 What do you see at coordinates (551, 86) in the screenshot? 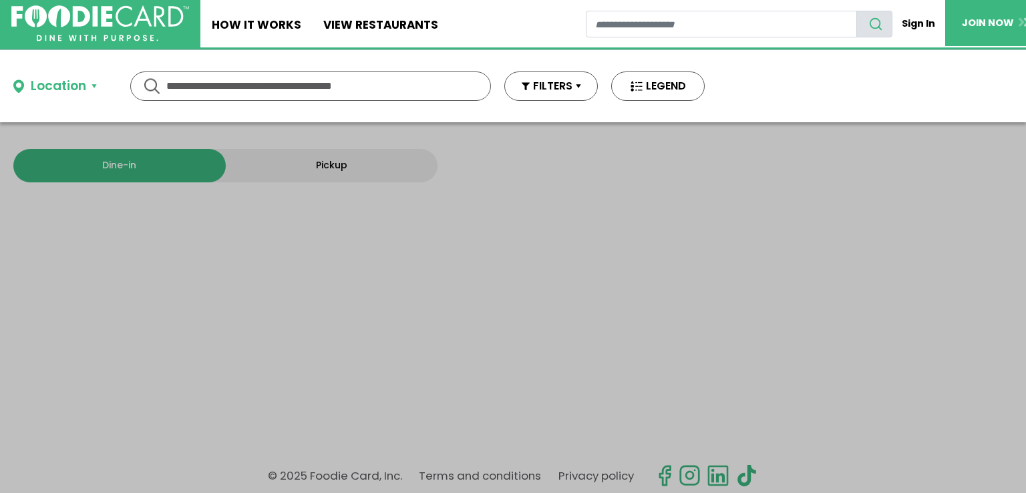
I see `button: FILTERS` at bounding box center [551, 86].